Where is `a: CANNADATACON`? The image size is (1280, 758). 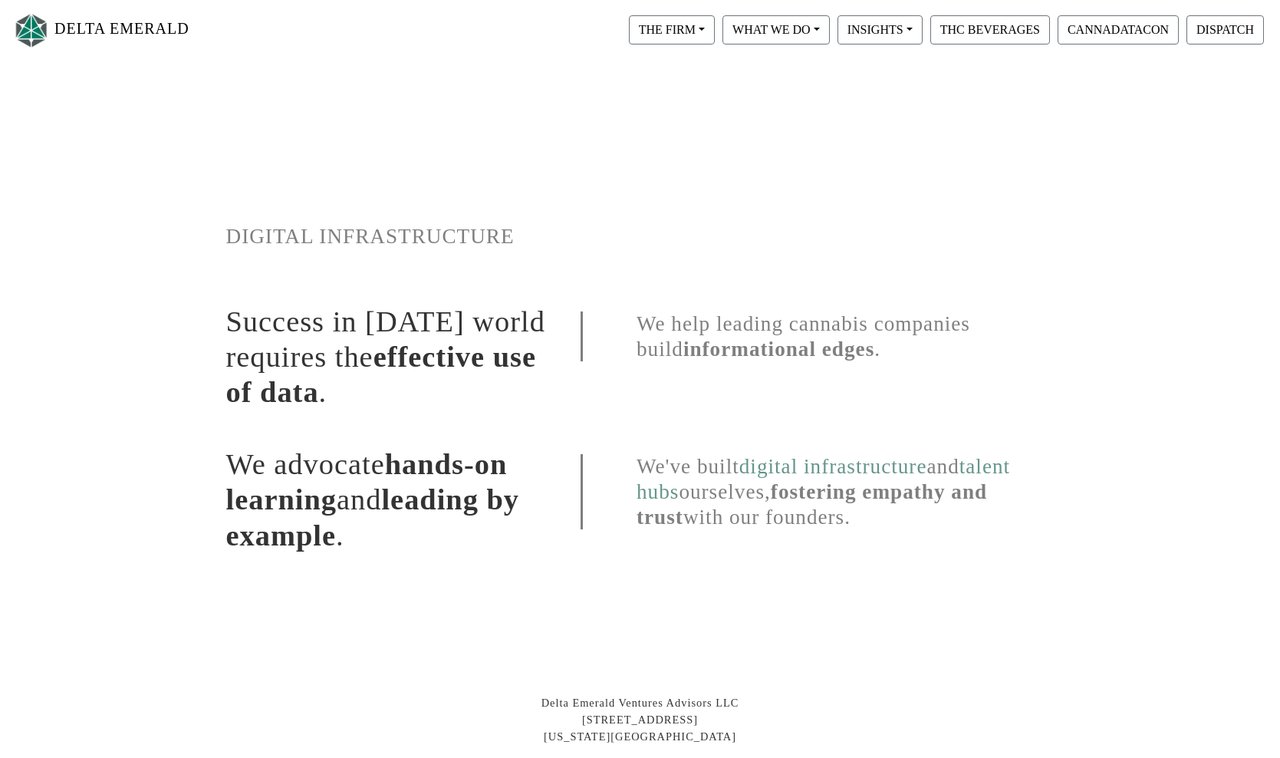 a: CANNADATACON is located at coordinates (1118, 28).